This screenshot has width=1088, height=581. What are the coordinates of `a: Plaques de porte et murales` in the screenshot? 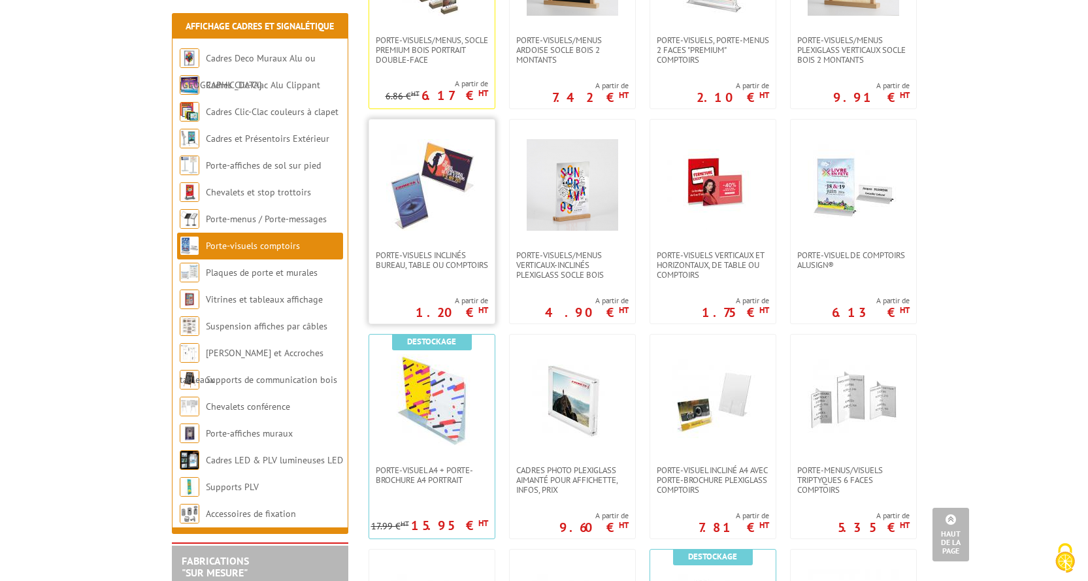 It's located at (261, 272).